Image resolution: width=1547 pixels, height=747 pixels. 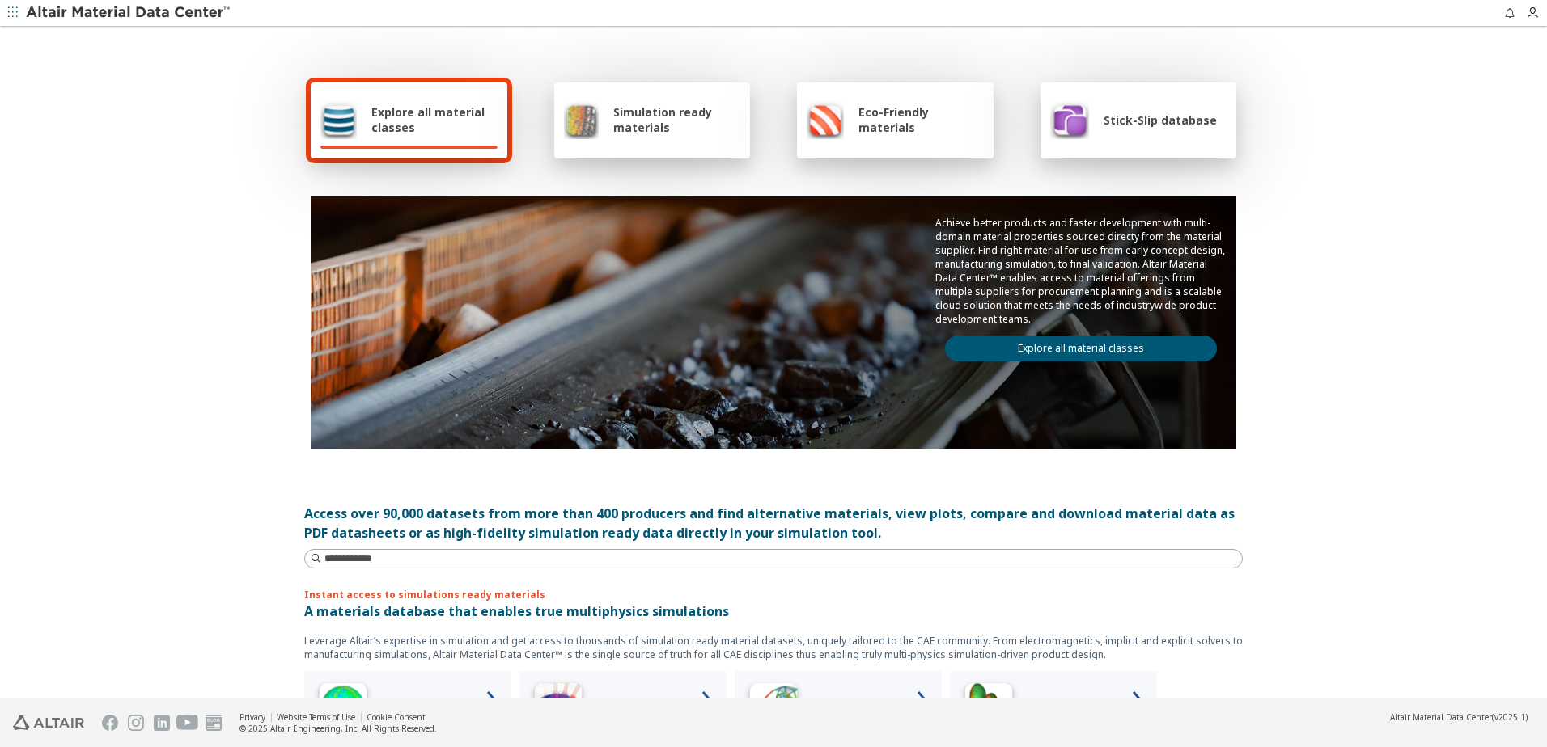 I want to click on img: Low Frequency Icon, so click(x=558, y=710).